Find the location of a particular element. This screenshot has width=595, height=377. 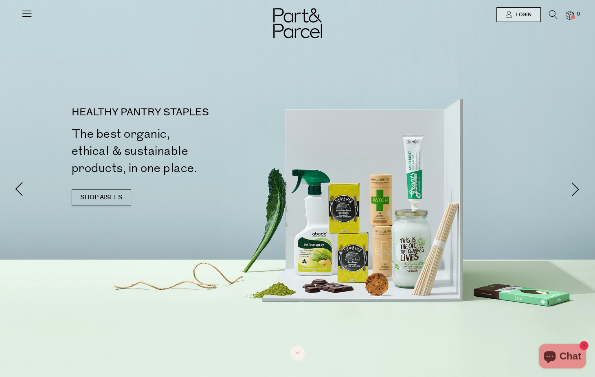

span: 0 is located at coordinates (579, 14).